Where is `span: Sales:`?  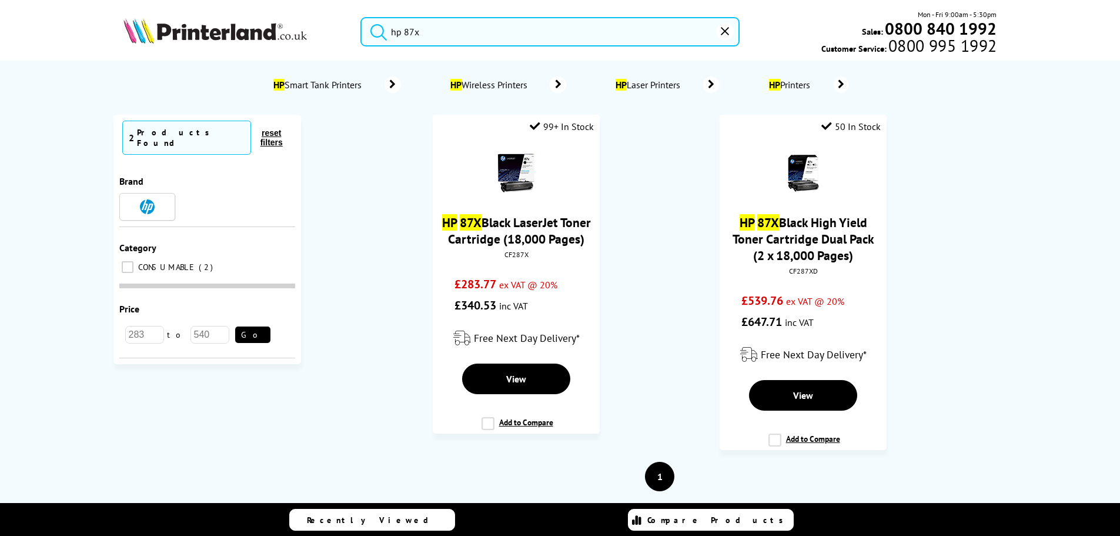
span: Sales: is located at coordinates (873, 31).